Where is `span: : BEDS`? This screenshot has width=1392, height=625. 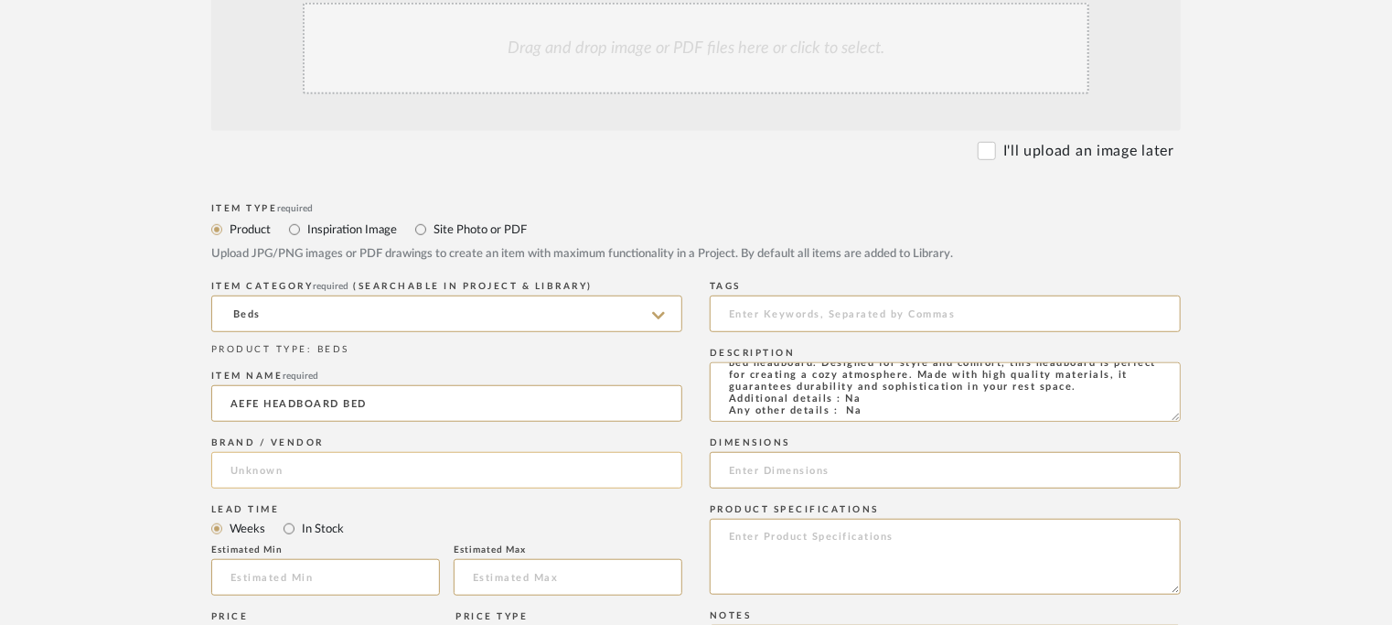 span: : BEDS is located at coordinates (328, 349).